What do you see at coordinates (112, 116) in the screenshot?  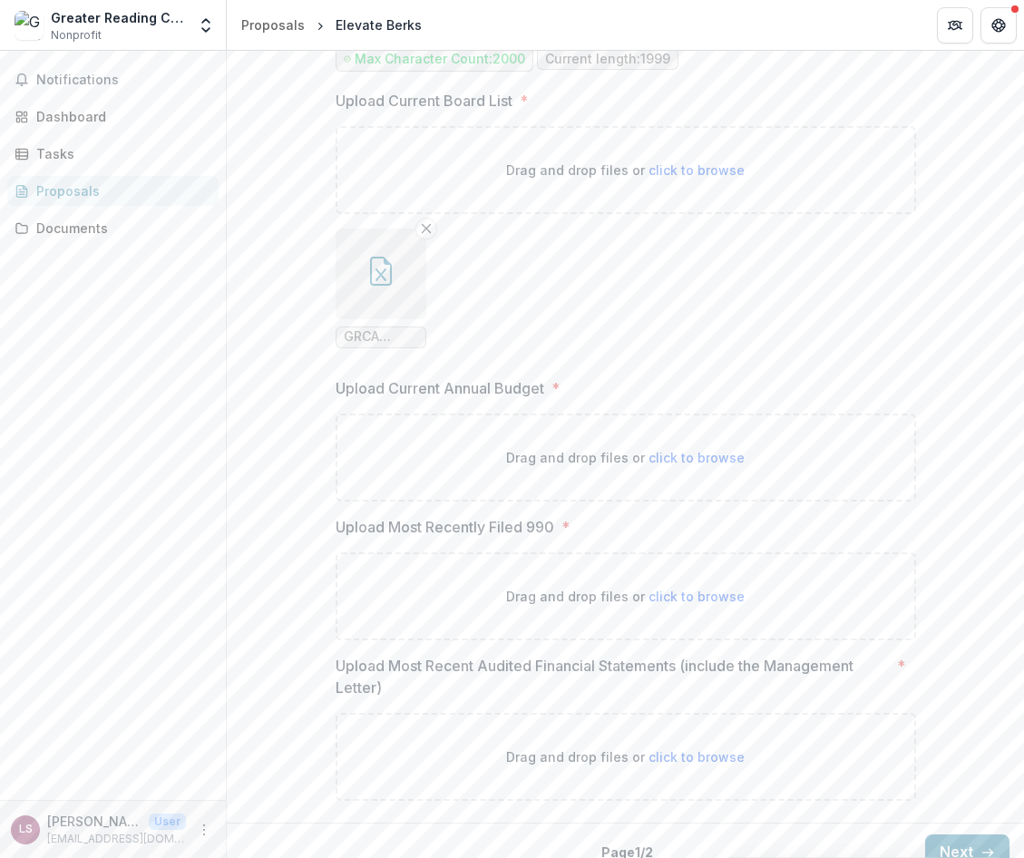 I see `a: Dashboard` at bounding box center [112, 116].